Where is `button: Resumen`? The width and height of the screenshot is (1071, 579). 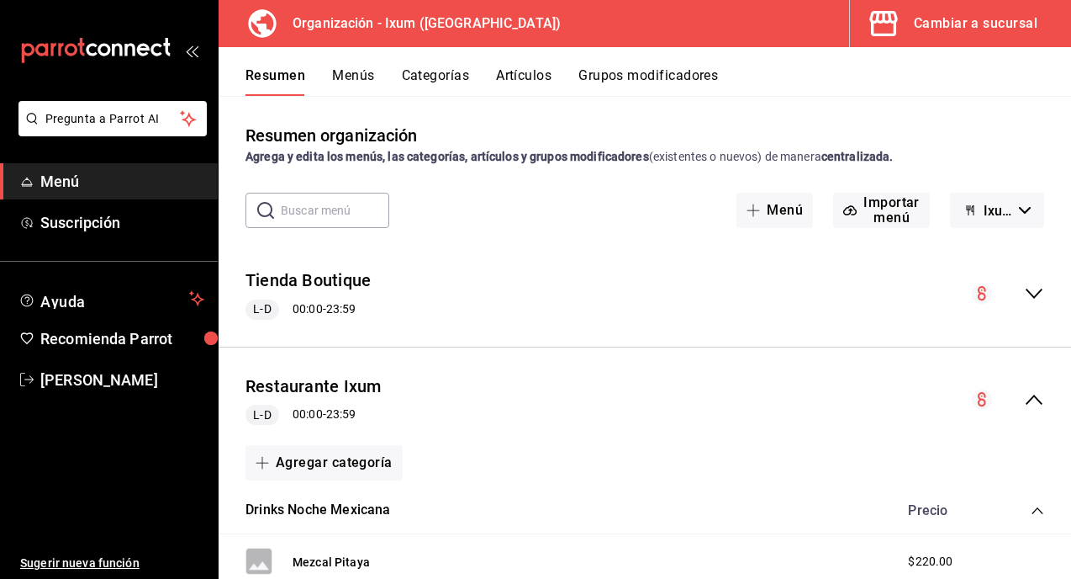 button: Resumen is located at coordinates (275, 82).